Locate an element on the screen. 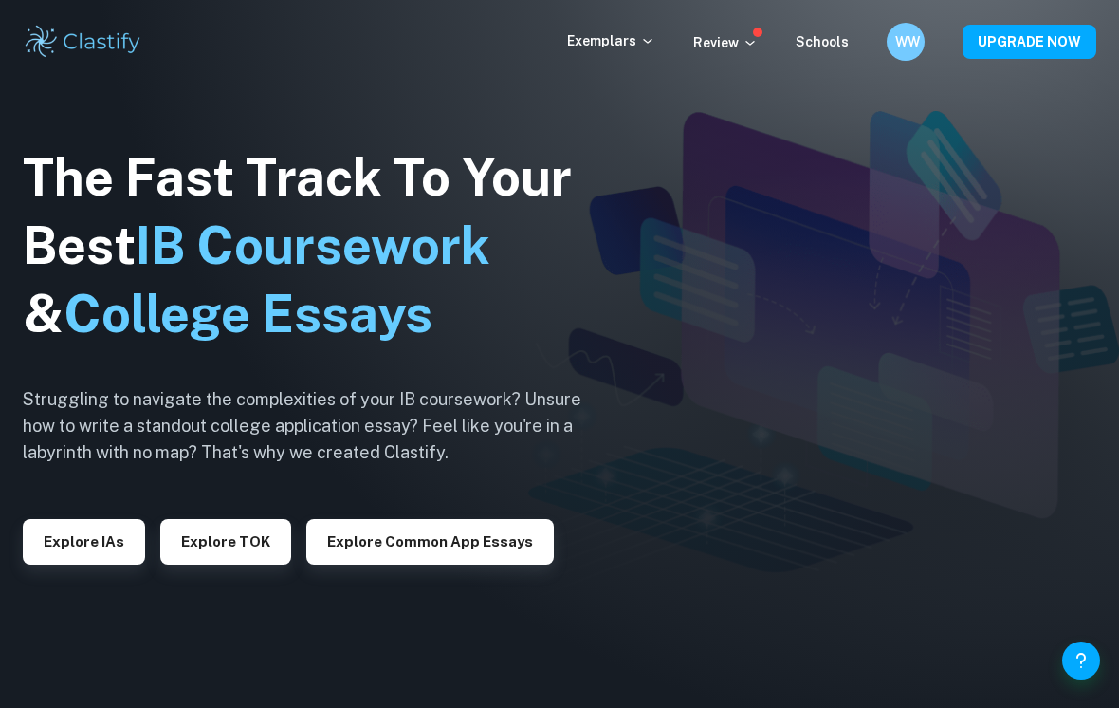 Image resolution: width=1119 pixels, height=708 pixels. button: Explore IAs is located at coordinates (83, 542).